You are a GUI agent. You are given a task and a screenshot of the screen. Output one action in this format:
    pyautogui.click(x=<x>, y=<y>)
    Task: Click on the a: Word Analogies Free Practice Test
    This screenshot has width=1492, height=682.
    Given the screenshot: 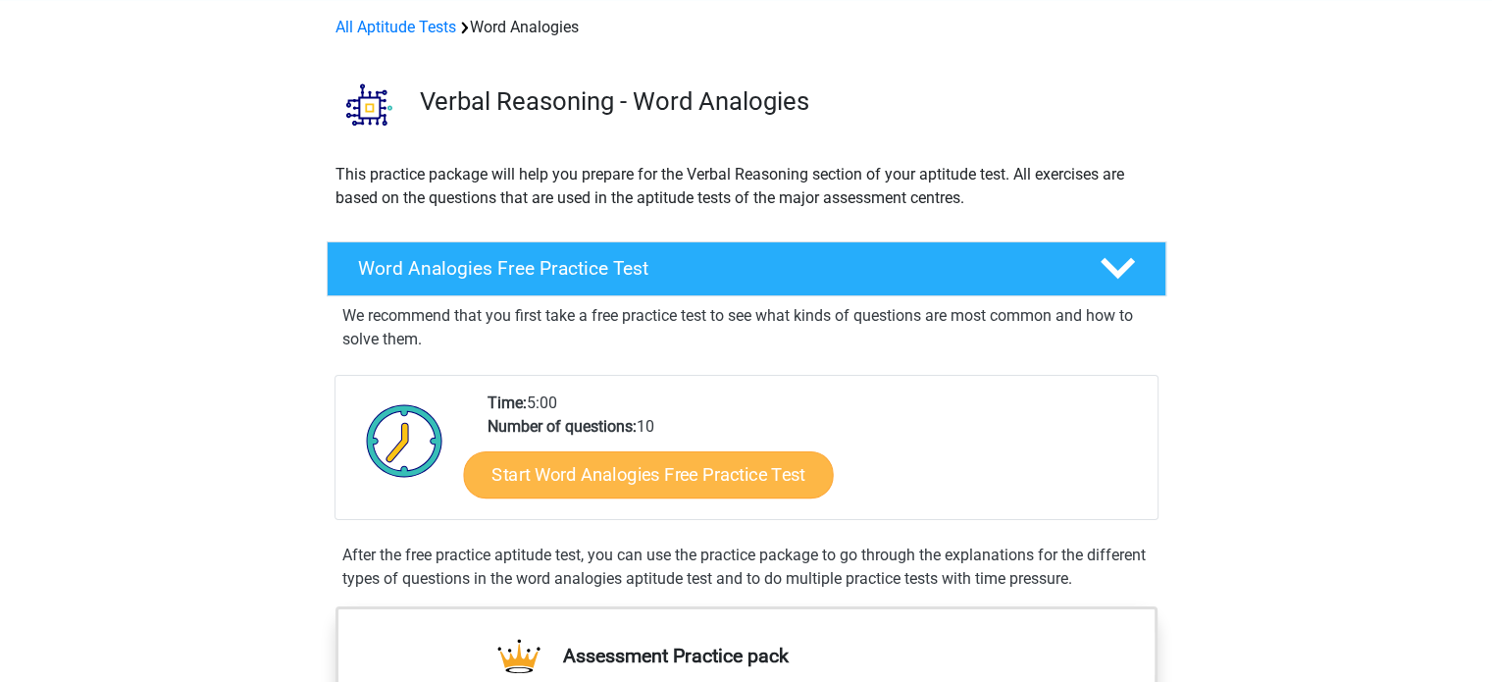 What is the action you would take?
    pyautogui.click(x=747, y=269)
    